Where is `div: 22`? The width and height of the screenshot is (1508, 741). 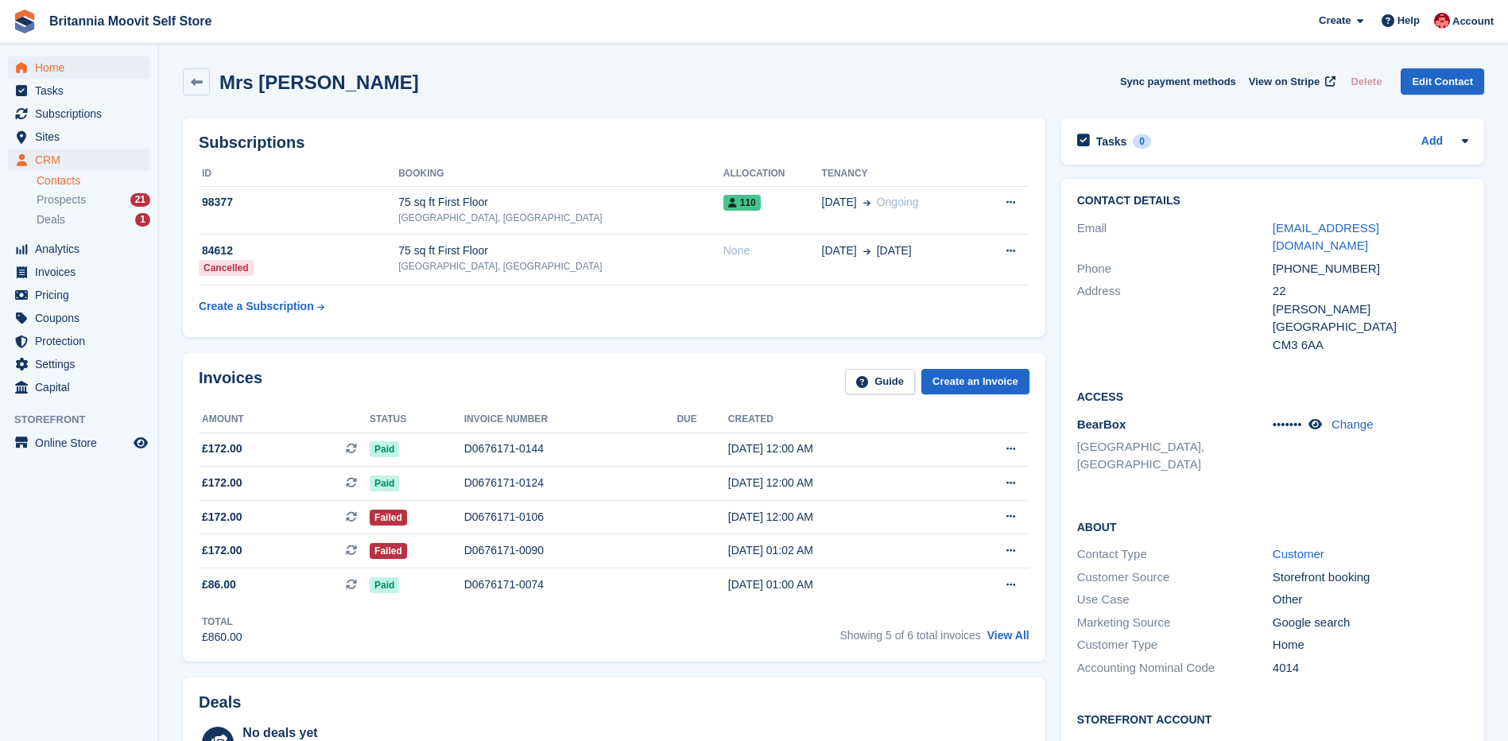 div: 22 is located at coordinates (1370, 291).